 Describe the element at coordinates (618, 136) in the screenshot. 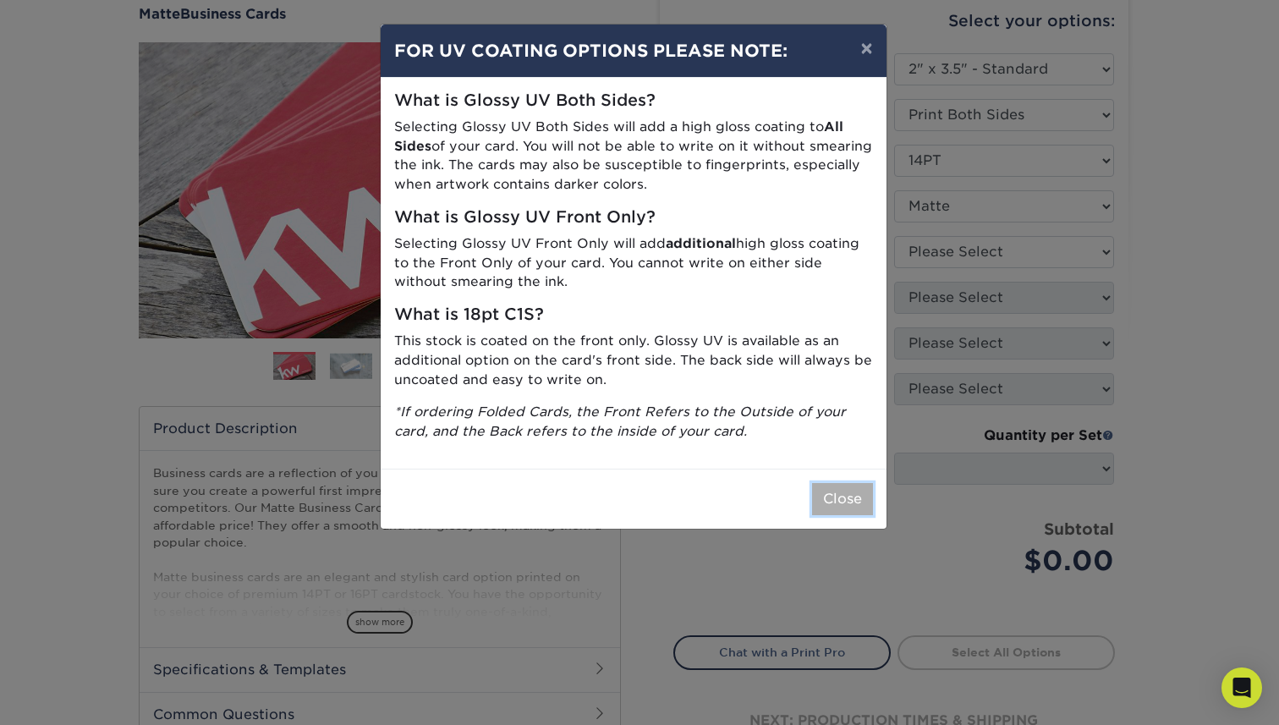

I see `strong: All Sides` at that location.